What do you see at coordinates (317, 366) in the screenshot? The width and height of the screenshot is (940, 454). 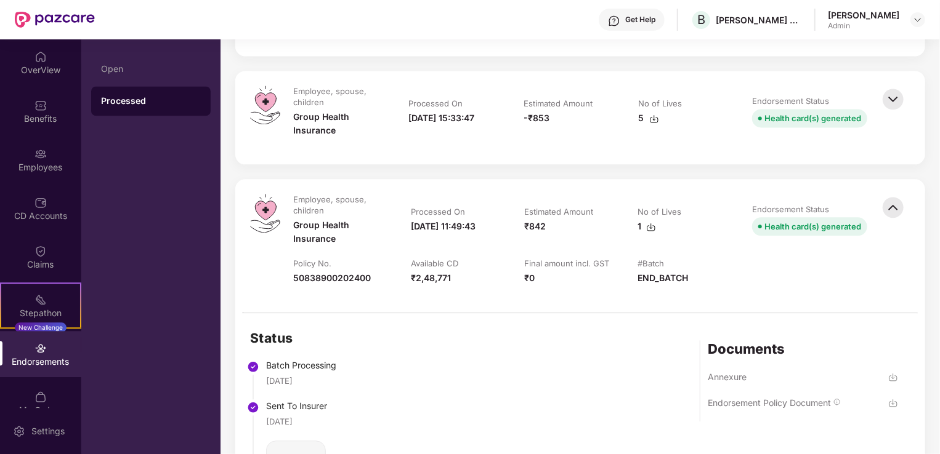 I see `div: Batch Processing` at bounding box center [317, 366].